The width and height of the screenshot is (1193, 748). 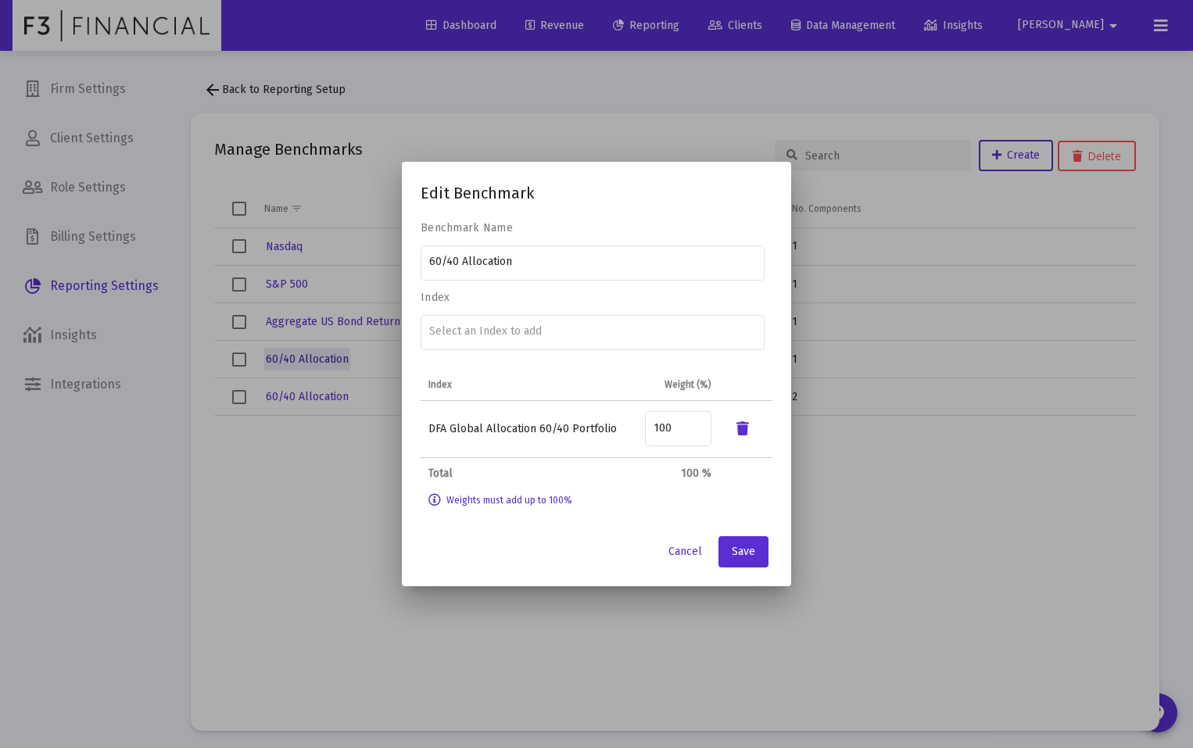 I want to click on th: Weight (%), so click(x=677, y=385).